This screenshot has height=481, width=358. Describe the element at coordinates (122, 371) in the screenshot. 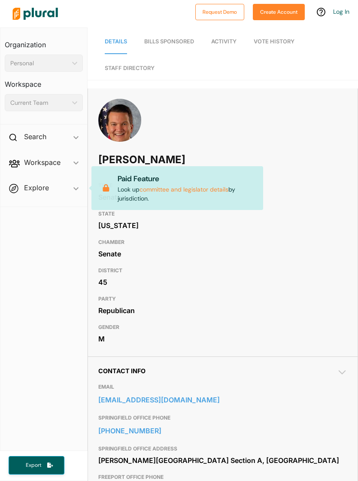

I see `span: Contact Info` at that location.